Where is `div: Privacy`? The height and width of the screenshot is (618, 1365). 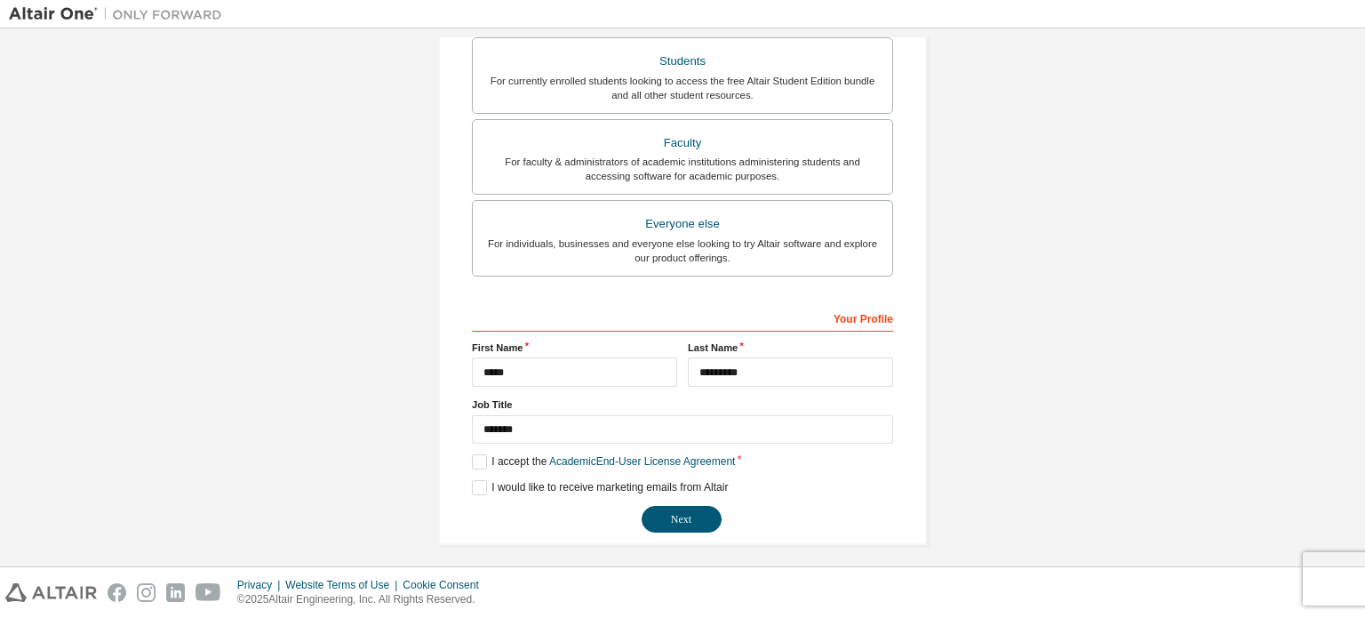 div: Privacy is located at coordinates (261, 585).